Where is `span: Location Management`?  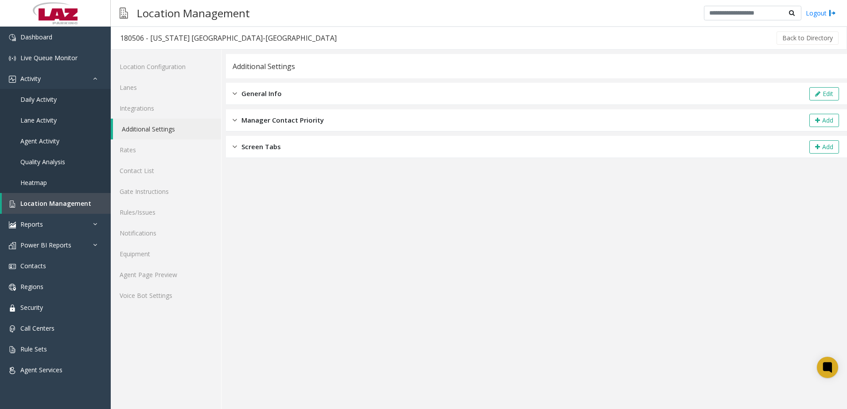
span: Location Management is located at coordinates (56, 203).